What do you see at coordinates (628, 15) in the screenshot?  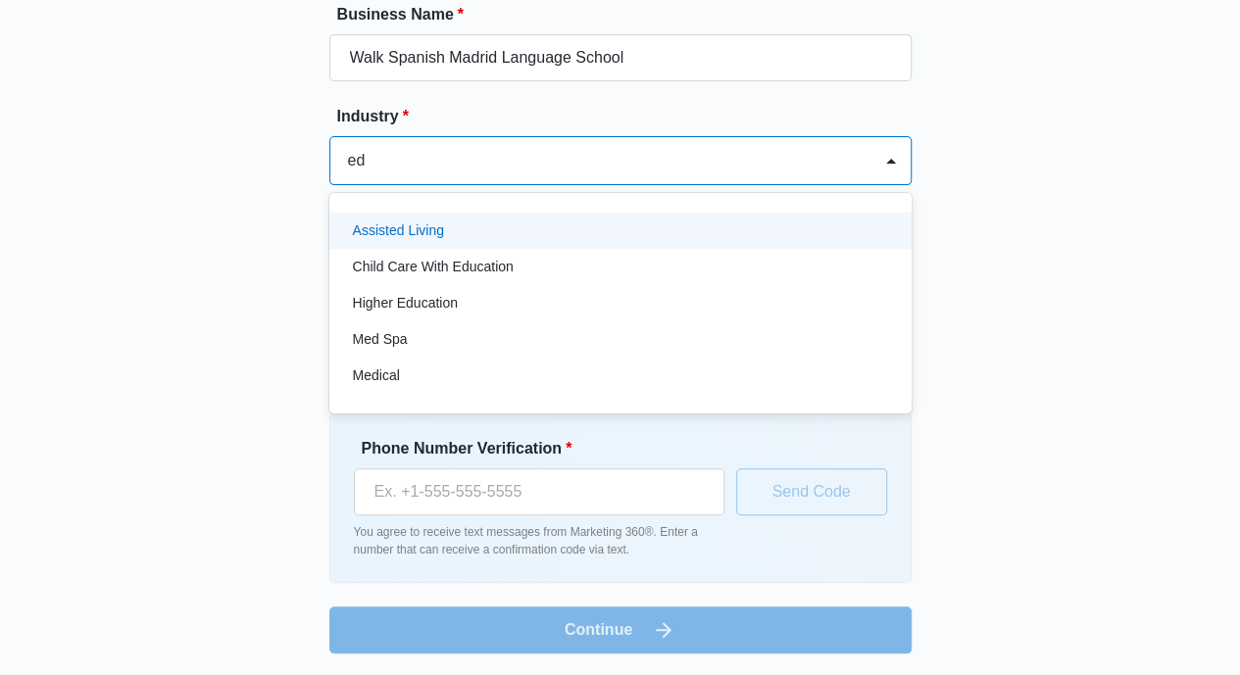 I see `label: Business Name` at bounding box center [628, 15].